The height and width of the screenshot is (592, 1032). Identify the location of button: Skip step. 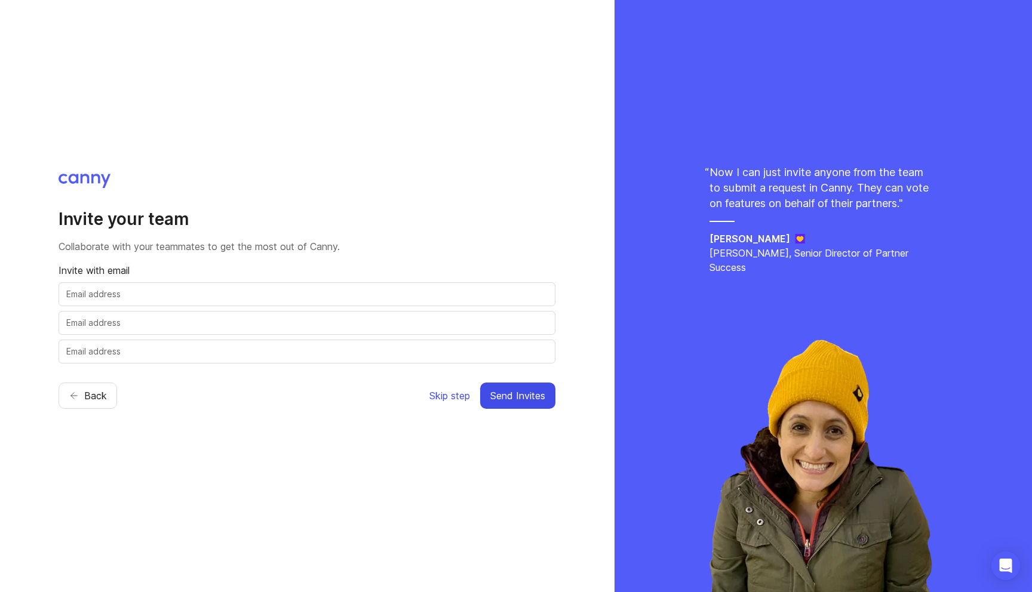
(450, 396).